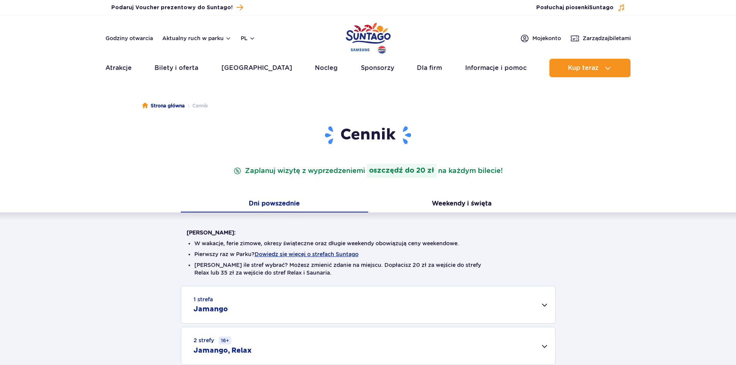  Describe the element at coordinates (546, 38) in the screenshot. I see `span: Moje konto` at that location.